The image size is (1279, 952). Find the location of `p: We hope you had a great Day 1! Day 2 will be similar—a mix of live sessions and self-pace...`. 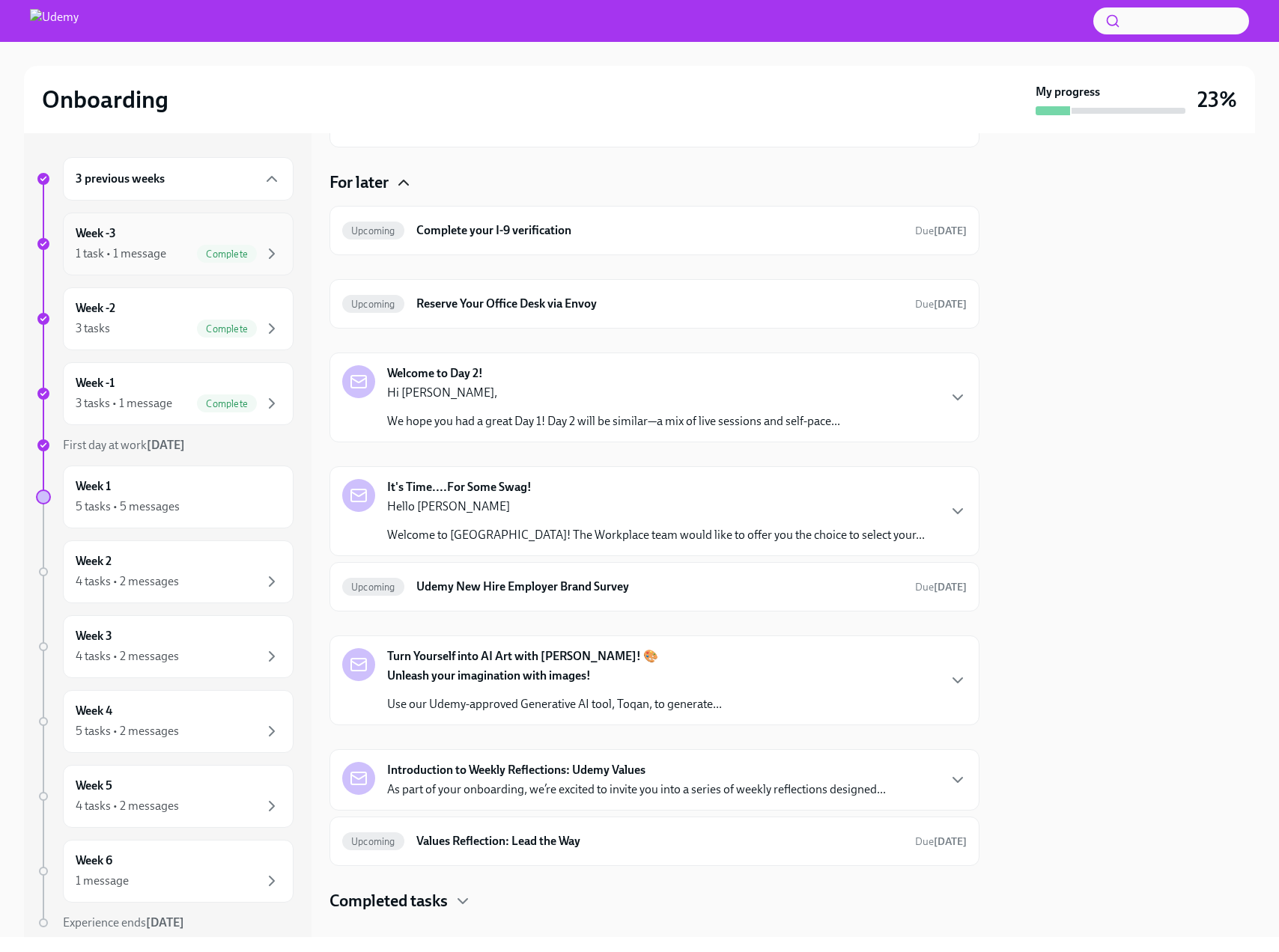

p: We hope you had a great Day 1! Day 2 will be similar—a mix of live sessions and self-pace... is located at coordinates (613, 421).